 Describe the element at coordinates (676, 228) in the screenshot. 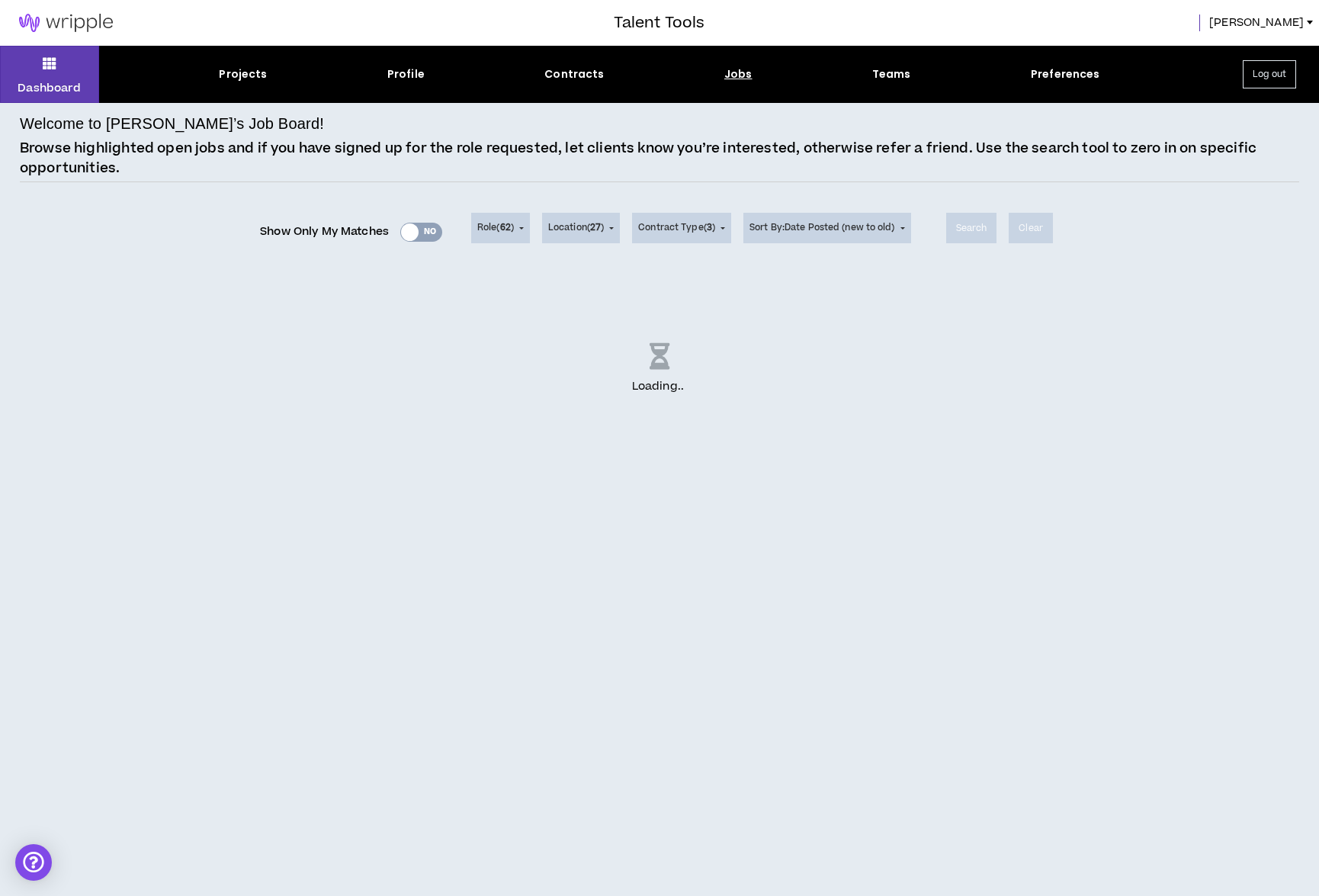

I see `span: Contract Type ( )` at that location.